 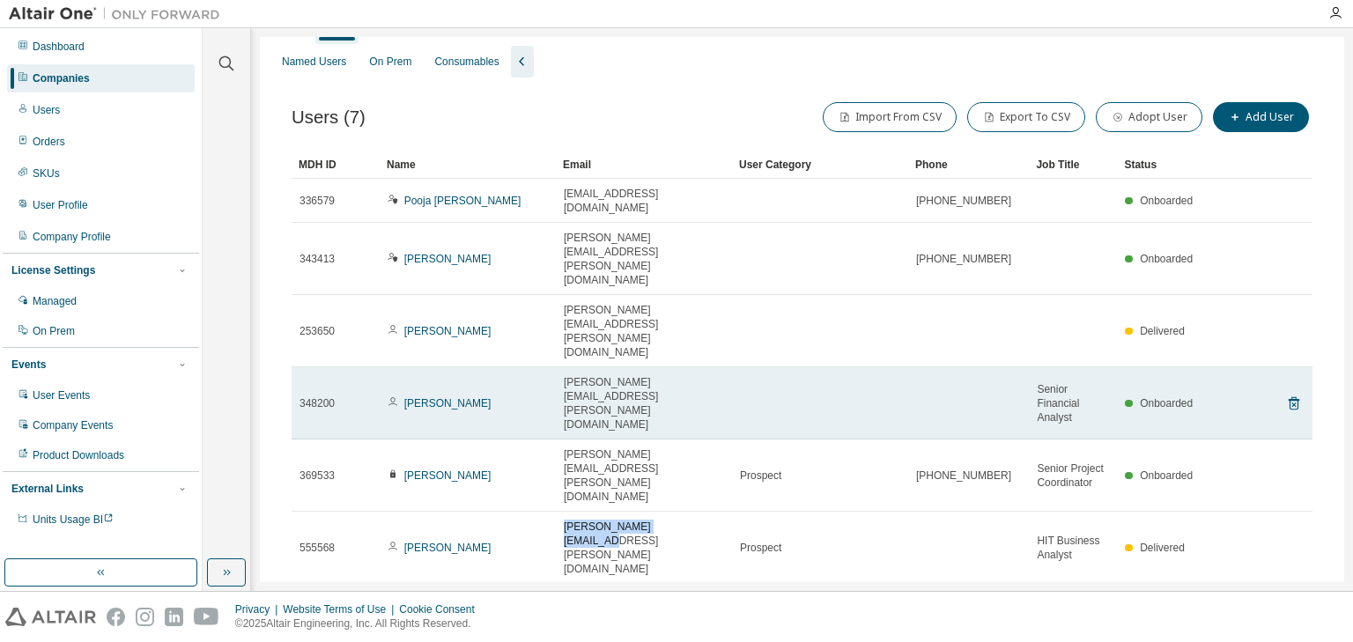 I want to click on div: Status, so click(x=1161, y=165).